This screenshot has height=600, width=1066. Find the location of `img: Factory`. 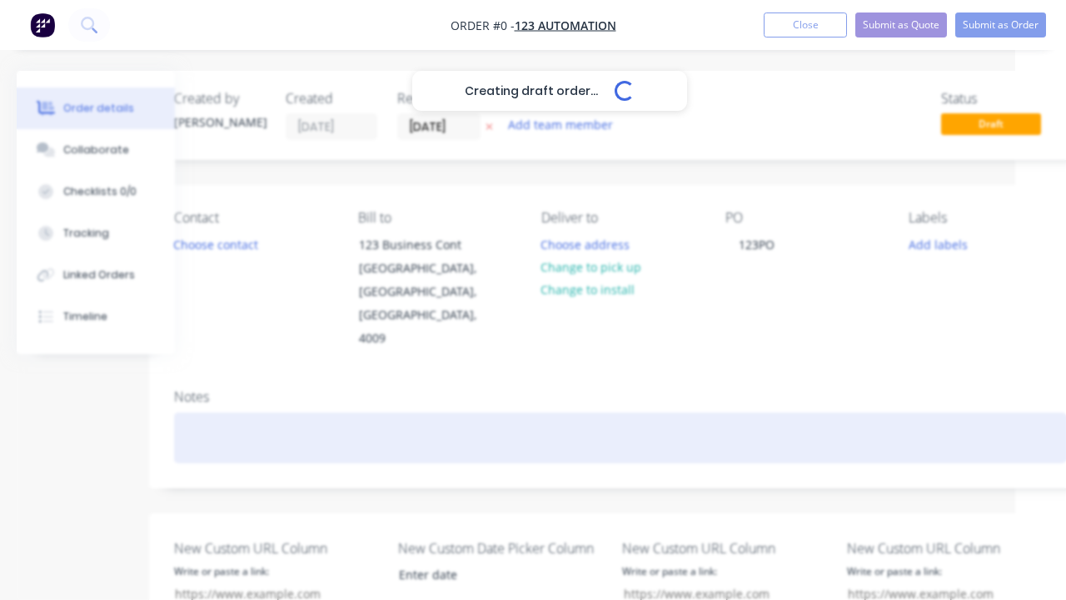

img: Factory is located at coordinates (42, 25).